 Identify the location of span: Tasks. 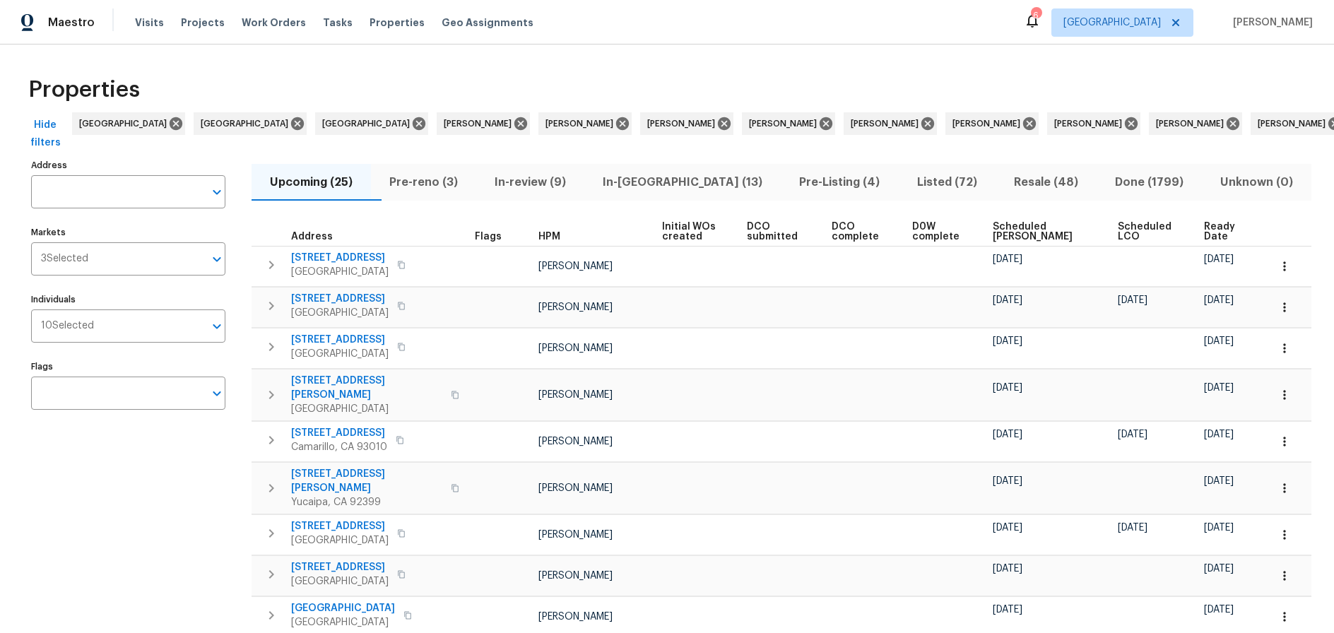
(338, 23).